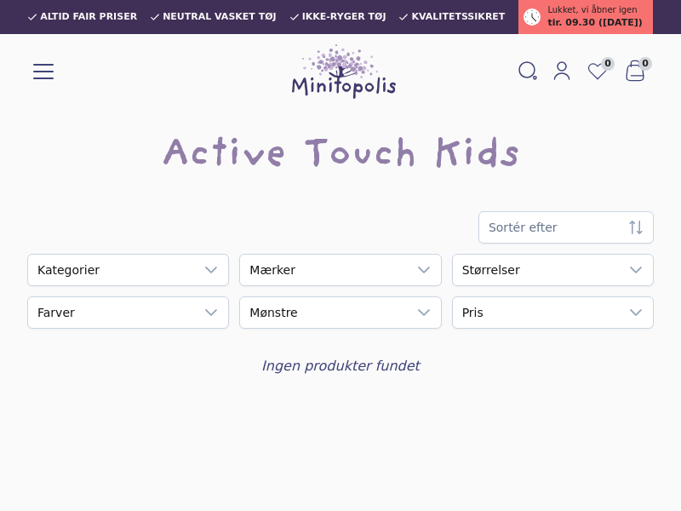  Describe the element at coordinates (635, 71) in the screenshot. I see `button: 0` at that location.